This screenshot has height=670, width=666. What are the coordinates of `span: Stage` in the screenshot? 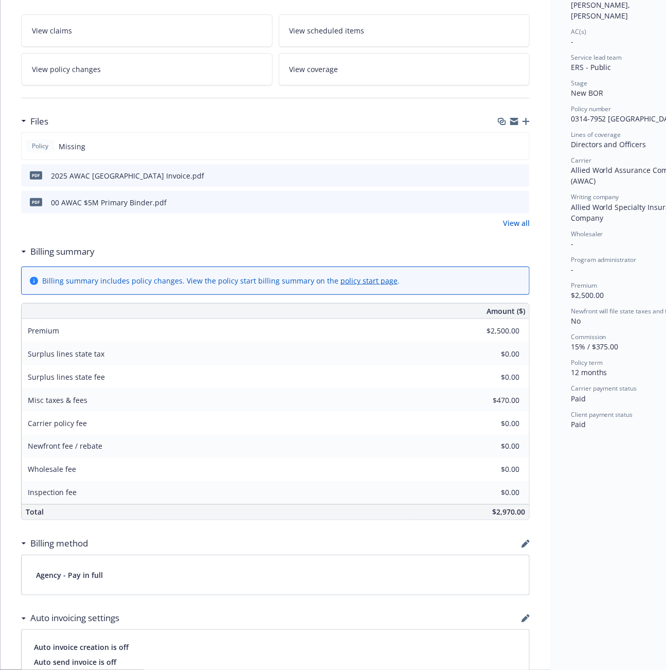 It's located at (579, 83).